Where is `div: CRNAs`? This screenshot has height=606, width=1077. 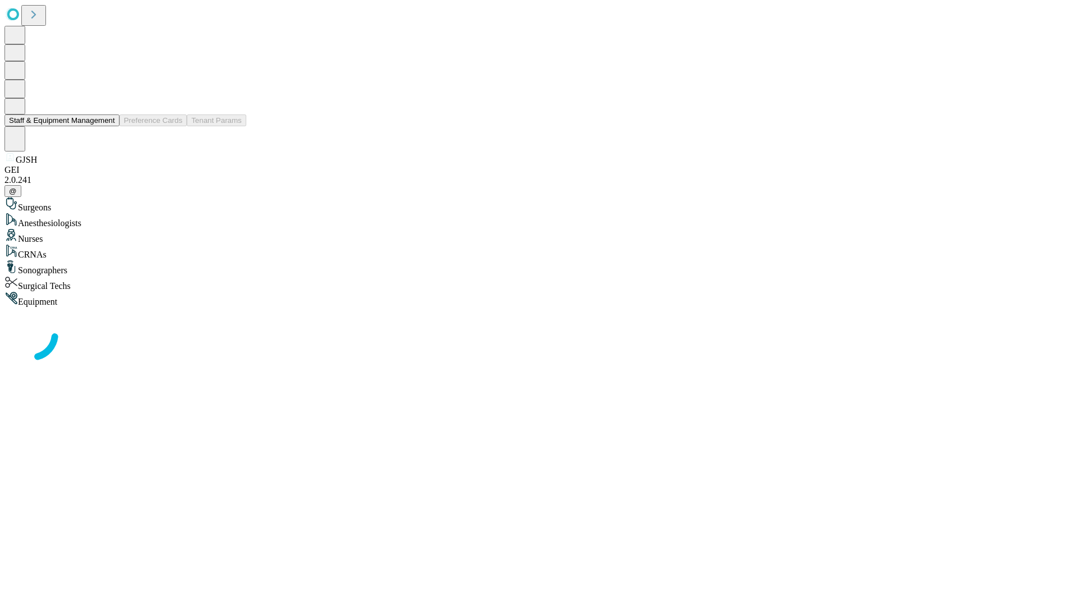 div: CRNAs is located at coordinates (538, 252).